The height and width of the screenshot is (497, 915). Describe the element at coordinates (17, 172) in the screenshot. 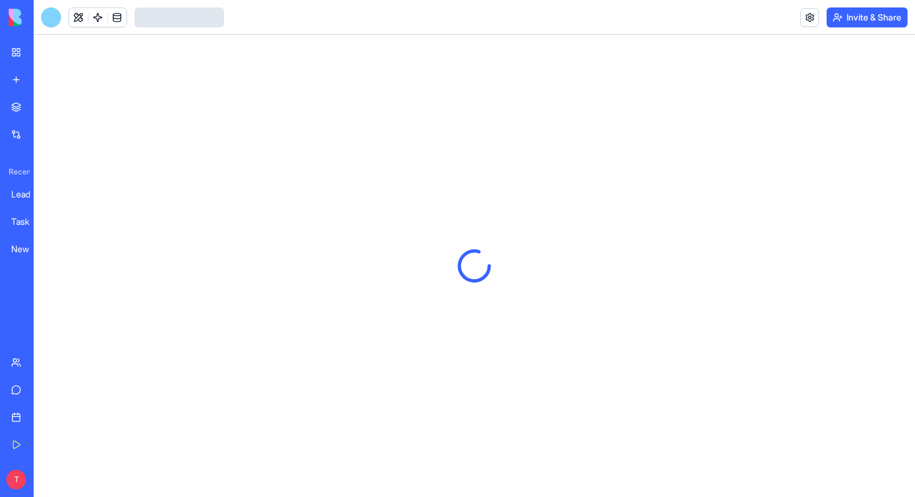

I see `span: Recent` at that location.